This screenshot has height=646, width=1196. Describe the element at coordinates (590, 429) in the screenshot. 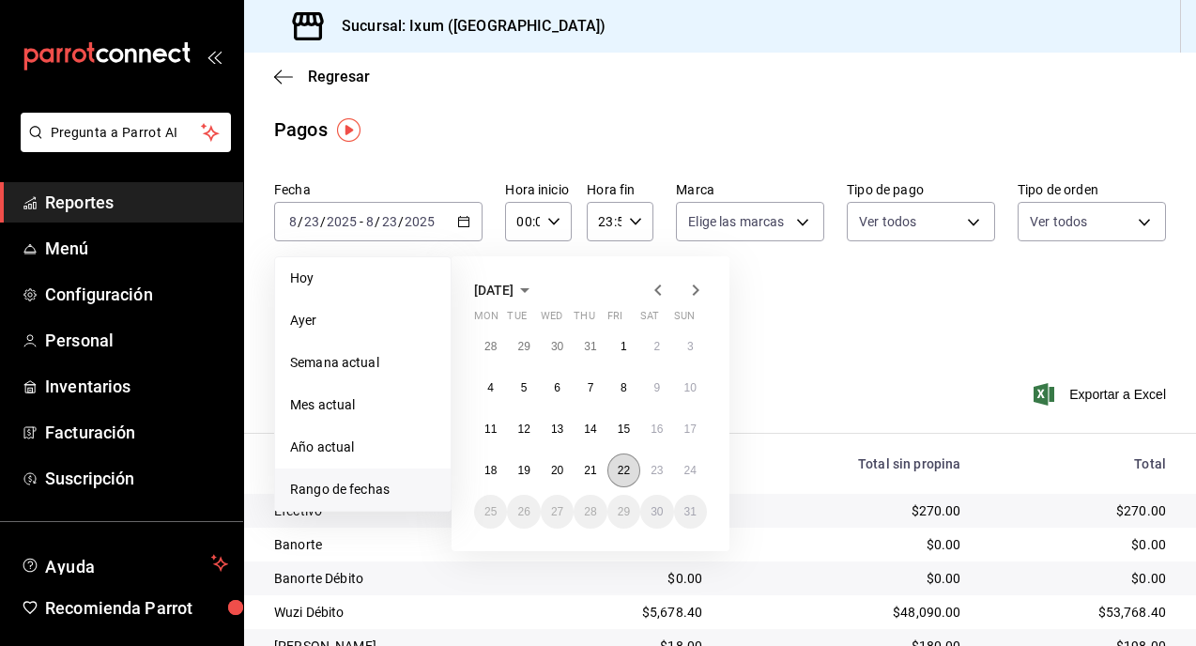

I see `abbr: August 14, 2025` at that location.